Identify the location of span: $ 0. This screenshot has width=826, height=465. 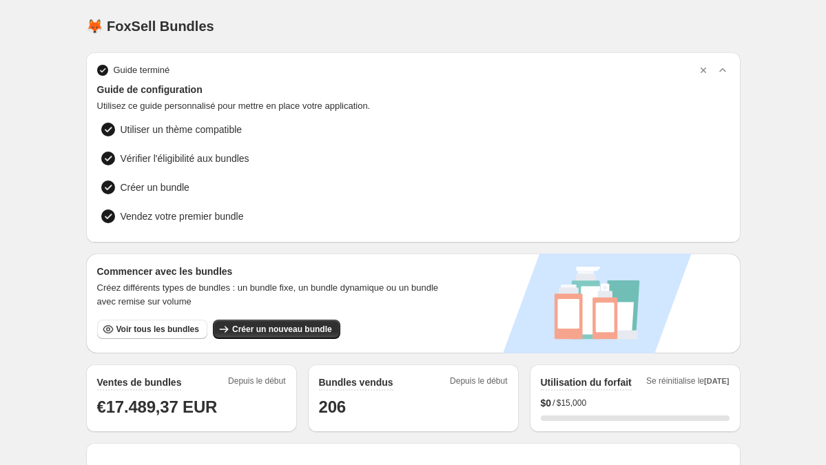
(547, 403).